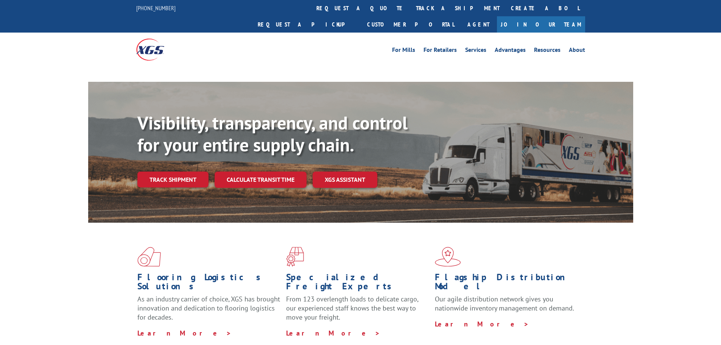 Image resolution: width=721 pixels, height=345 pixels. Describe the element at coordinates (506, 283) in the screenshot. I see `h1: Flagship Distribution Model` at that location.